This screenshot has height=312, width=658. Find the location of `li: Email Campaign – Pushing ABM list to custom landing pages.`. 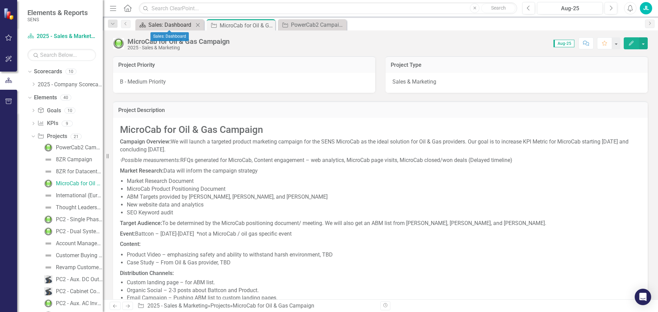

li: Email Campaign – Pushing ABM list to custom landing pages. is located at coordinates (384, 298).